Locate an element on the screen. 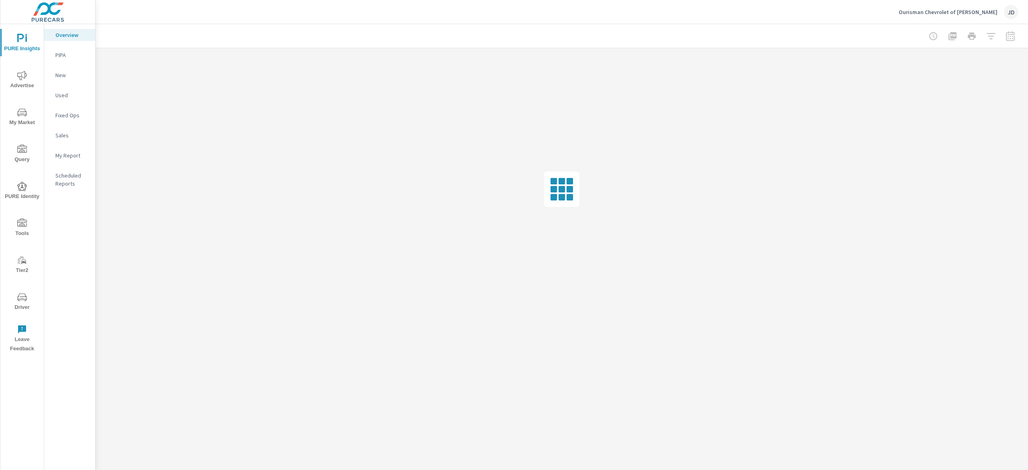 The image size is (1028, 470). div: Fixed Ops is located at coordinates (69, 115).